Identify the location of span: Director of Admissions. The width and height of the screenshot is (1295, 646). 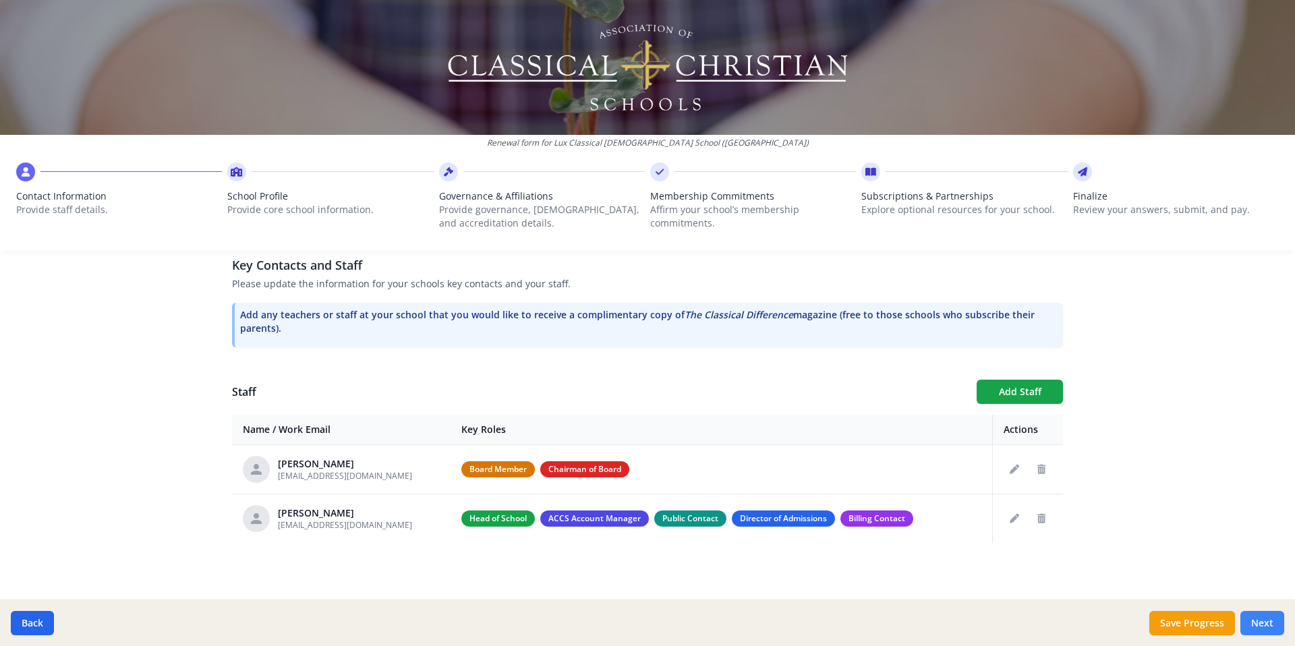
(783, 519).